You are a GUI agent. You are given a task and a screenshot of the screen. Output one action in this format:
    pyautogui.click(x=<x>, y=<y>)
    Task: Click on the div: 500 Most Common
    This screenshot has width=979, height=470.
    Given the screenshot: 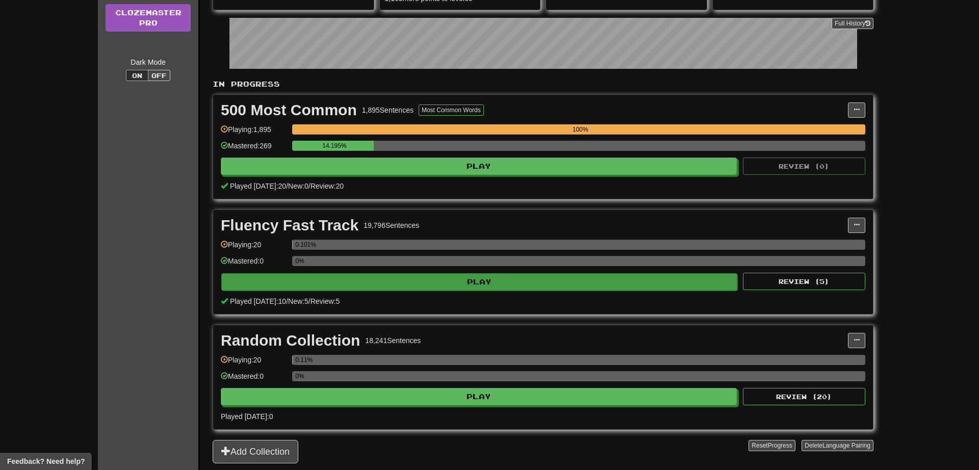 What is the action you would take?
    pyautogui.click(x=289, y=110)
    